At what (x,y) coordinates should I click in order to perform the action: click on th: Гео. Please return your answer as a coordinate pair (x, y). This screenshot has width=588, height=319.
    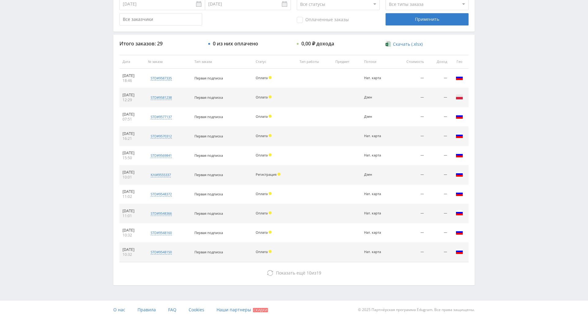
    Looking at the image, I should click on (460, 62).